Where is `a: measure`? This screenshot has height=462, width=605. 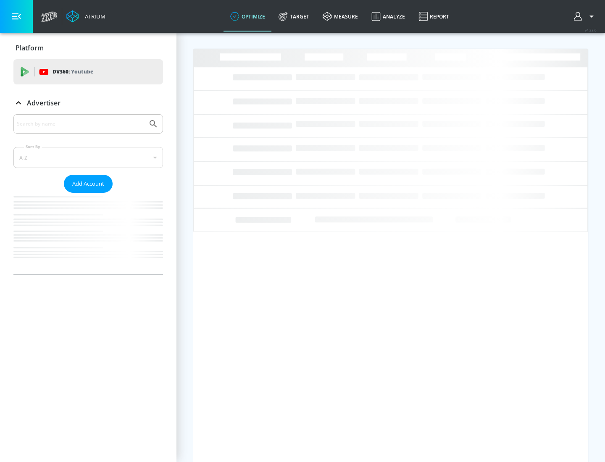
a: measure is located at coordinates (340, 16).